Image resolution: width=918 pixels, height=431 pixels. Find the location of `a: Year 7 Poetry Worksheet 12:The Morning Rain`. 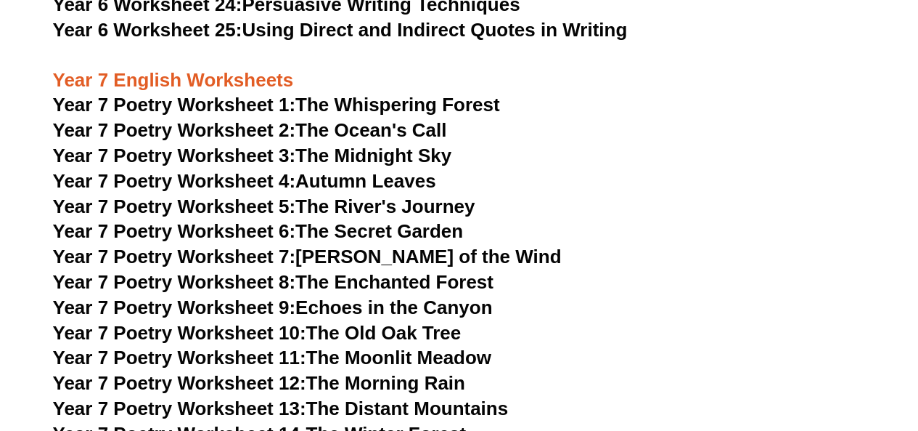

a: Year 7 Poetry Worksheet 12:The Morning Rain is located at coordinates (259, 383).